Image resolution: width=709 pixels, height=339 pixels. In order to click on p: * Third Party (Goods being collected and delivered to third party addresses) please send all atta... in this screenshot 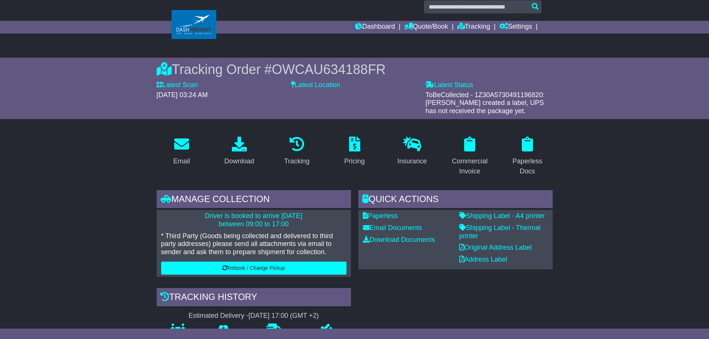, I will do `click(254, 244)`.